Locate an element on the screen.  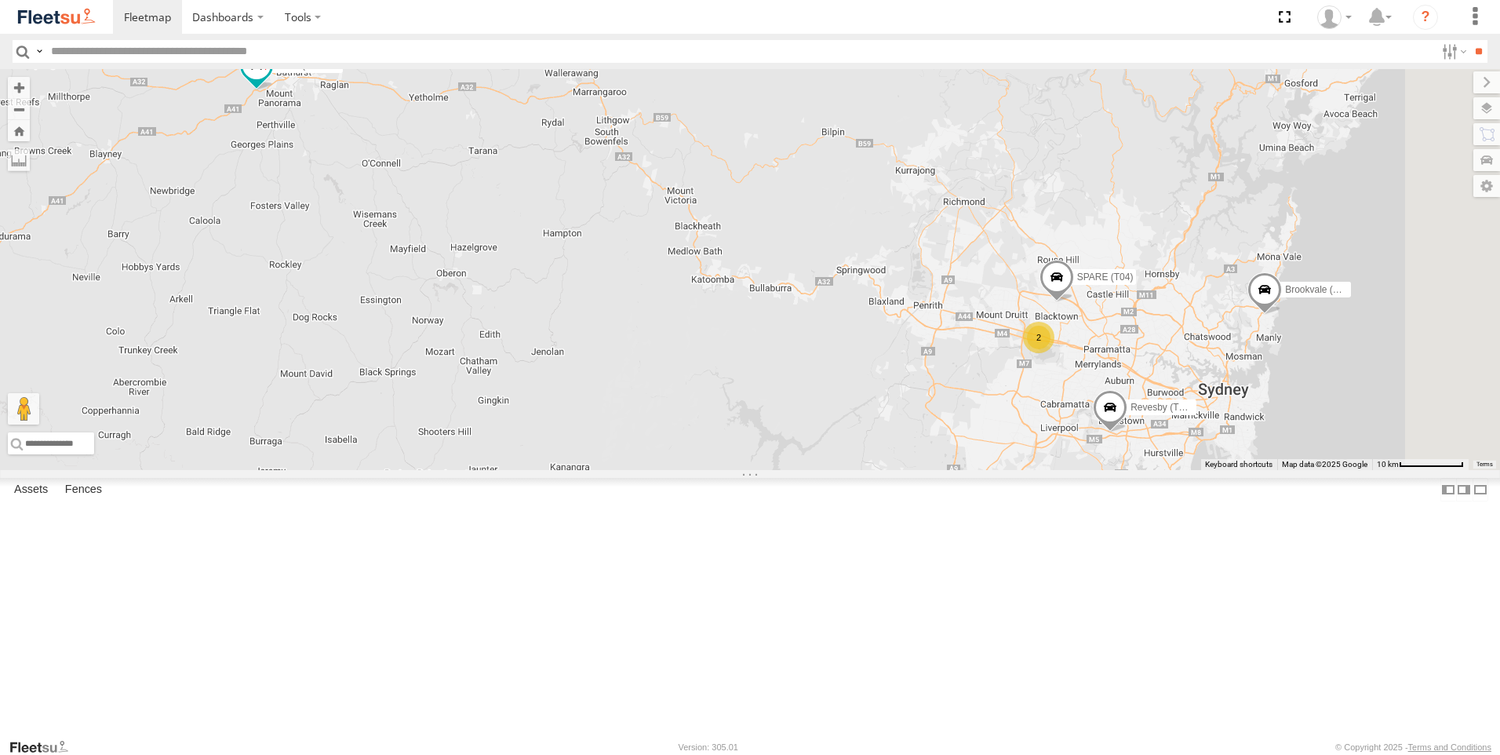
button: Map Scale: 10 km per 79 pixels is located at coordinates (1420, 465).